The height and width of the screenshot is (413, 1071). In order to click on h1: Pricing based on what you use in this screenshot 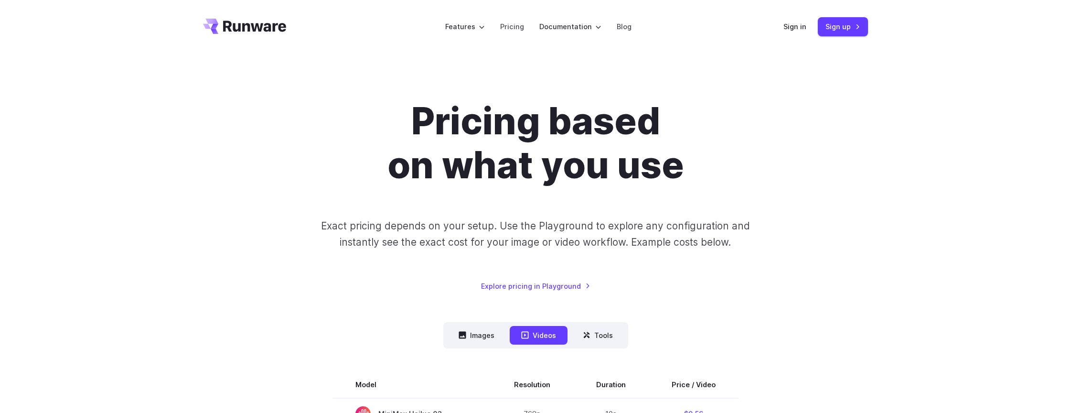, I will do `click(535, 143)`.